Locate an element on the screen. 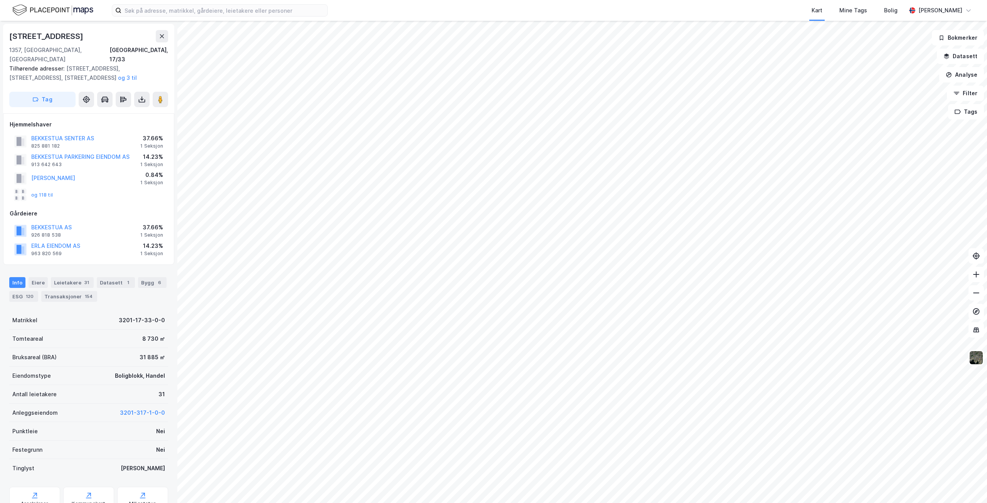 This screenshot has height=503, width=987. div: 0.84% is located at coordinates (152, 175).